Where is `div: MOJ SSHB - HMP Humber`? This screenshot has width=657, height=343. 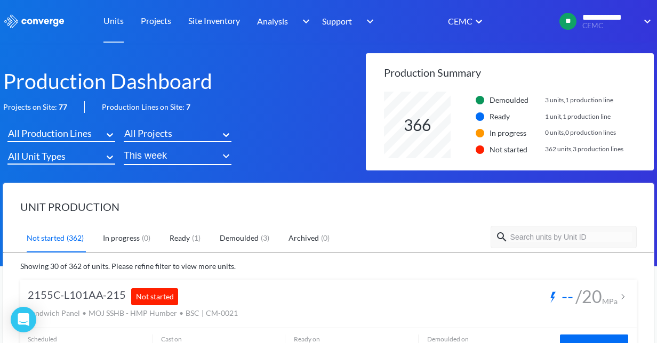
div: MOJ SSHB - HMP Humber is located at coordinates (133, 313).